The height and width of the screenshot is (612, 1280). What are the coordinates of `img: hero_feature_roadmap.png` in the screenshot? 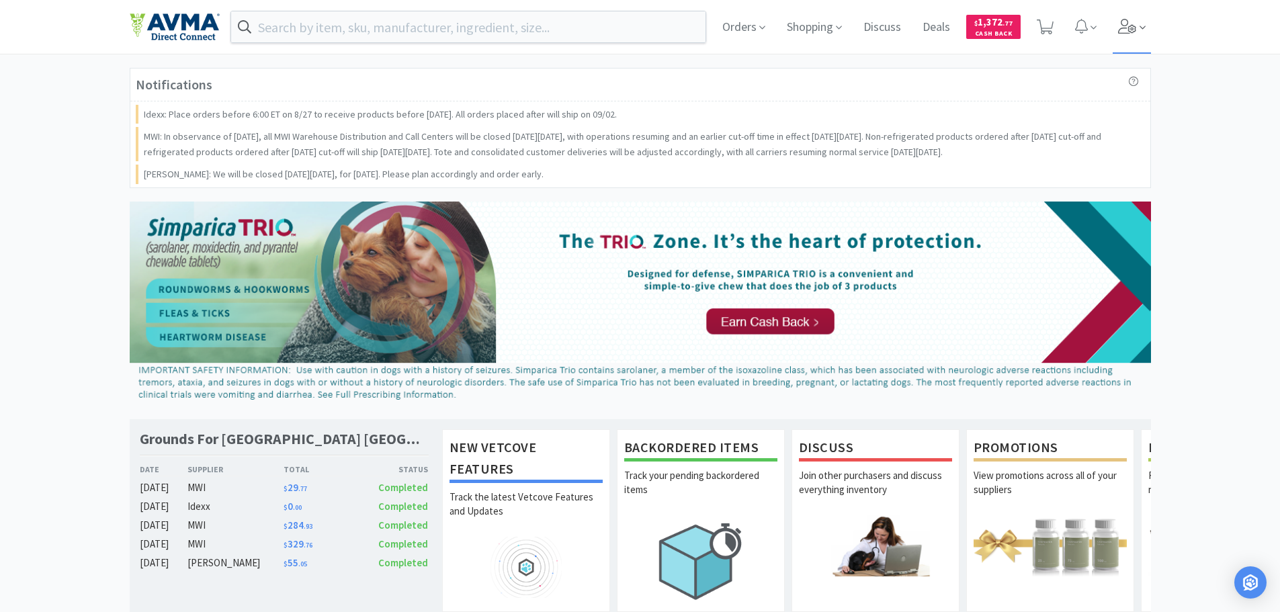 It's located at (526, 567).